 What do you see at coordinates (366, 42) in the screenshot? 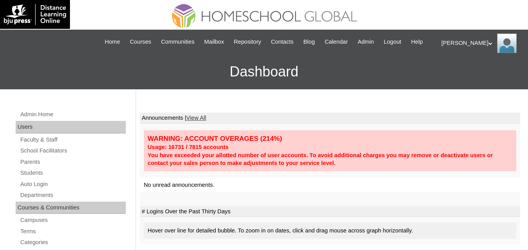
I see `a: Admin` at bounding box center [366, 42].